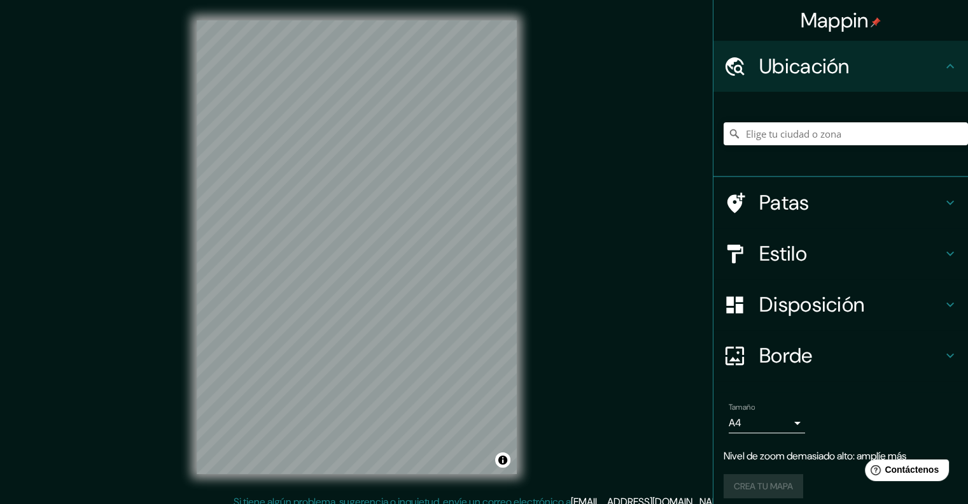 This screenshot has width=968, height=504. I want to click on font: A4, so click(735, 422).